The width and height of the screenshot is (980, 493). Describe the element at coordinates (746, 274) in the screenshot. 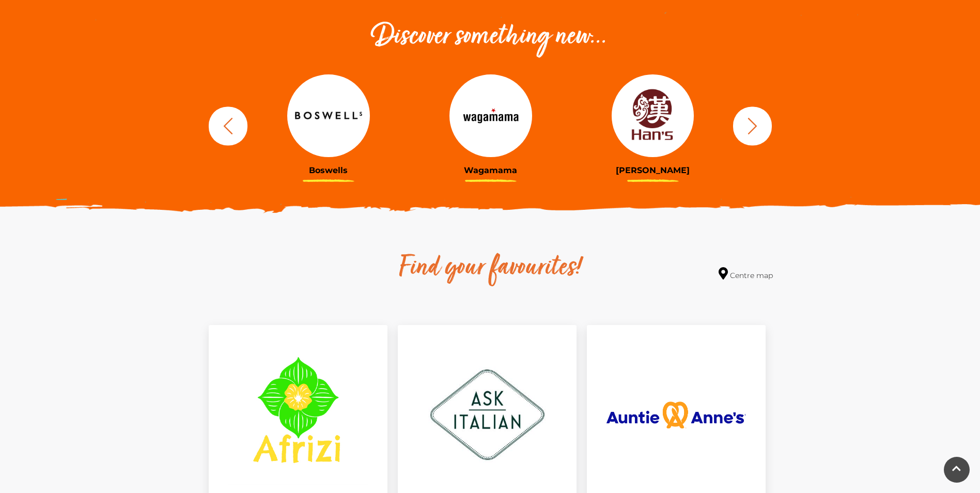

I see `a: Centre map` at that location.